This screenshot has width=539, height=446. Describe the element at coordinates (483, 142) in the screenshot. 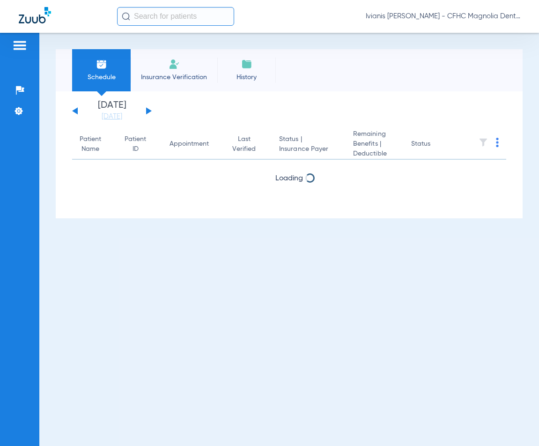

I see `img: filter.svg` at that location.